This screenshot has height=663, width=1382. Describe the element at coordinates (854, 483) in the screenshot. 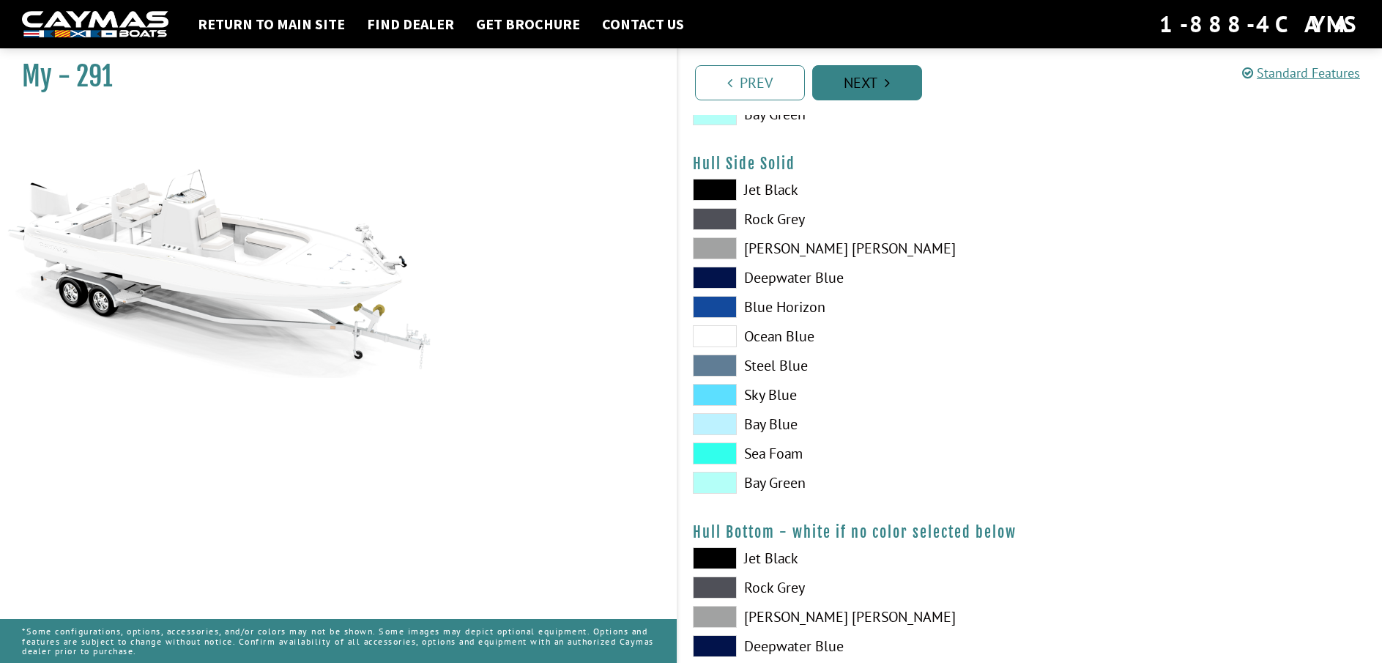

I see `label: Bay Green` at that location.